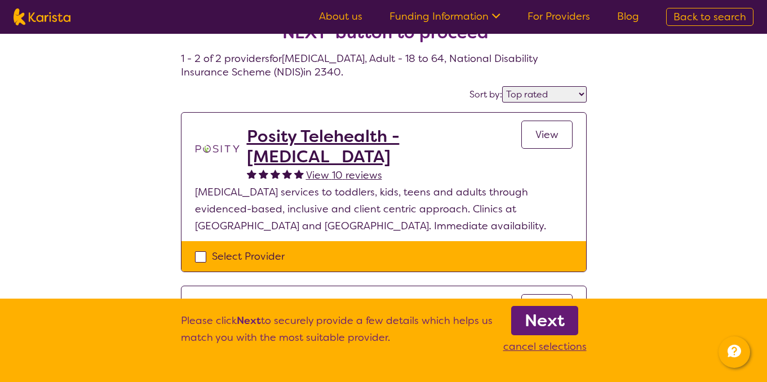 The width and height of the screenshot is (767, 382). I want to click on a: Blog, so click(628, 16).